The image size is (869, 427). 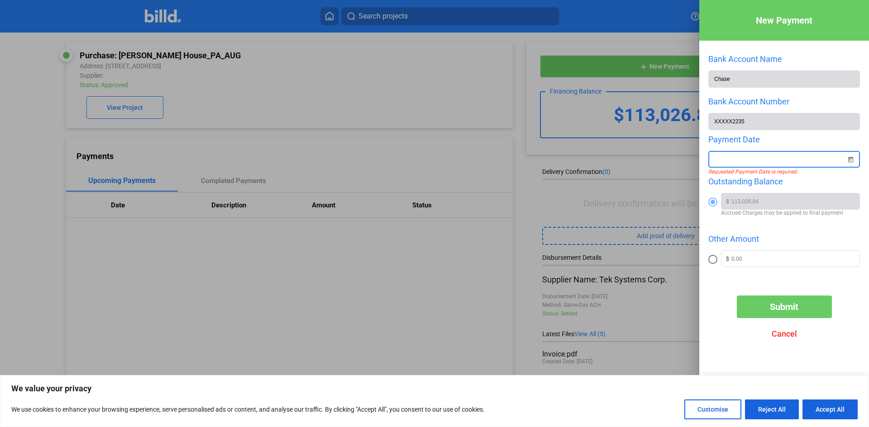 I want to click on button: Submit, so click(x=784, y=307).